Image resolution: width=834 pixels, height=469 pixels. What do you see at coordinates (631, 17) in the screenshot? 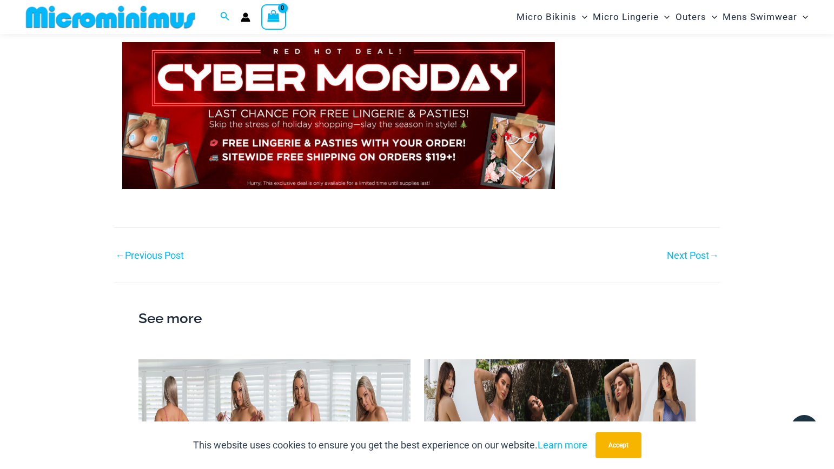
I see `a: Micro LingerieMenu ToggleMenu Toggle` at bounding box center [631, 17].